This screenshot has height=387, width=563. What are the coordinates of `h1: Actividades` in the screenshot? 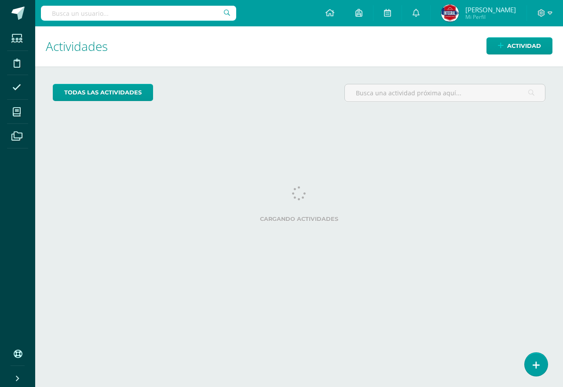 It's located at (299, 46).